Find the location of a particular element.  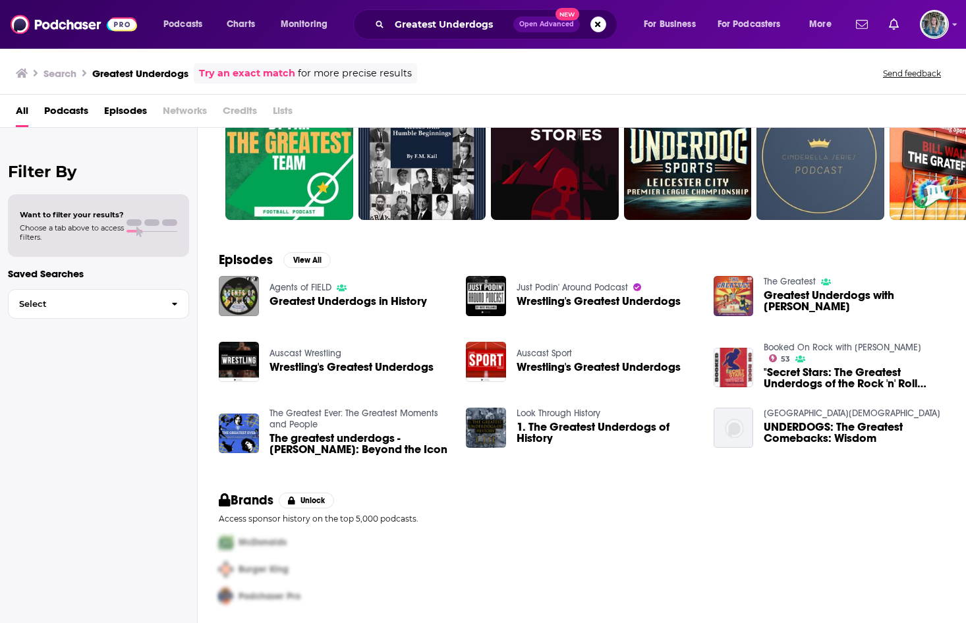

a: 53 is located at coordinates (780, 359).